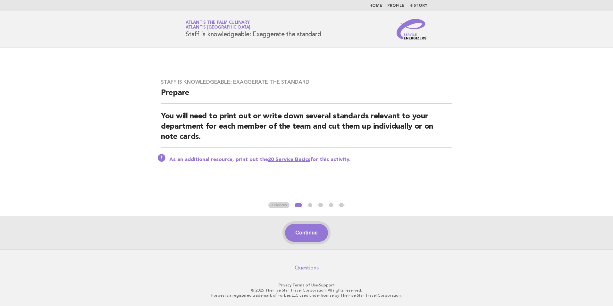  I want to click on a: Terms of Use, so click(305, 285).